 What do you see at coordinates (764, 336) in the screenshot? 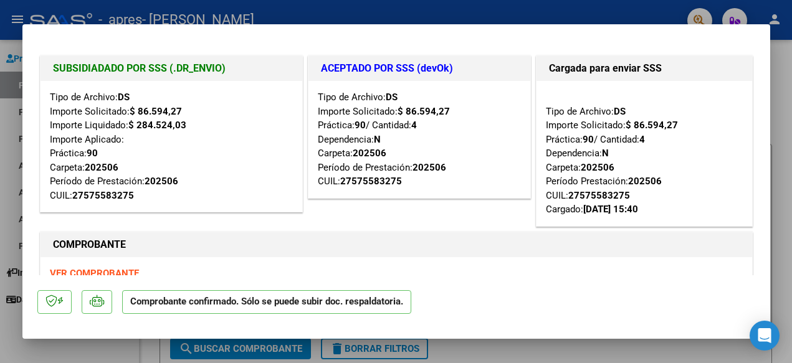
I see `div: Open Intercom Messenger` at bounding box center [764, 336].